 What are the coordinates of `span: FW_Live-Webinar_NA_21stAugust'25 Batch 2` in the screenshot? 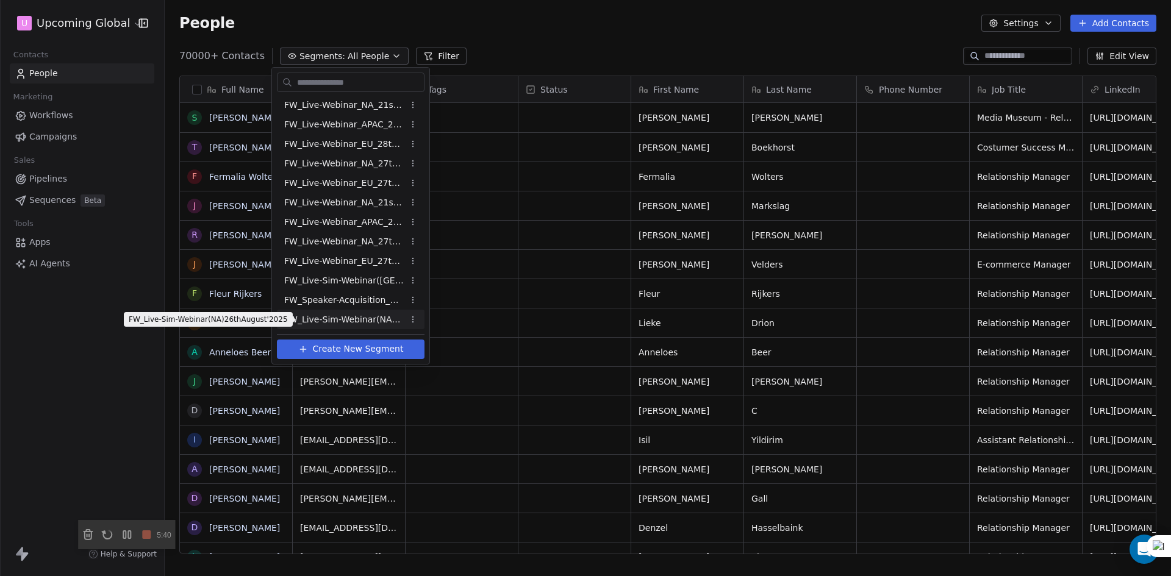 It's located at (344, 202).